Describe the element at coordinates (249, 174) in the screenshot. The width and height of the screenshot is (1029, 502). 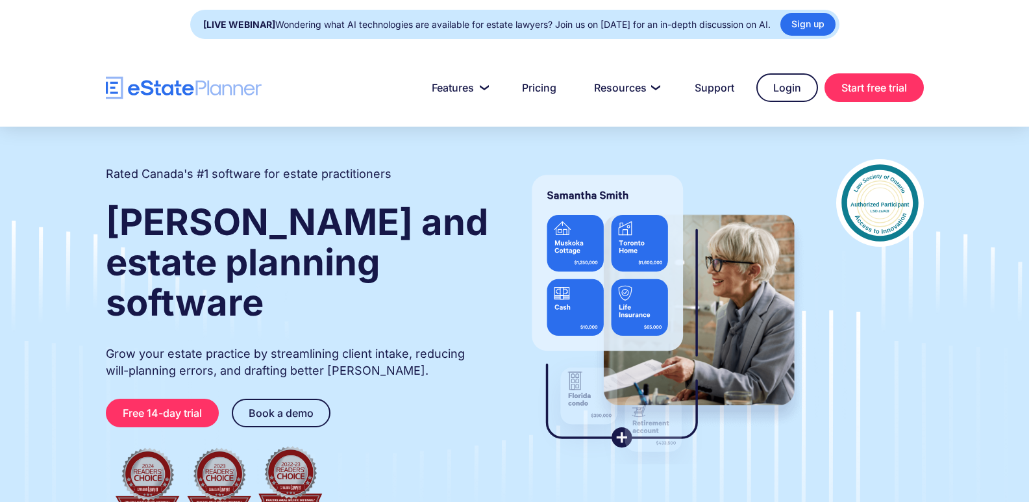
I see `h2: Rated Canada's #1 software for estate practitioners` at that location.